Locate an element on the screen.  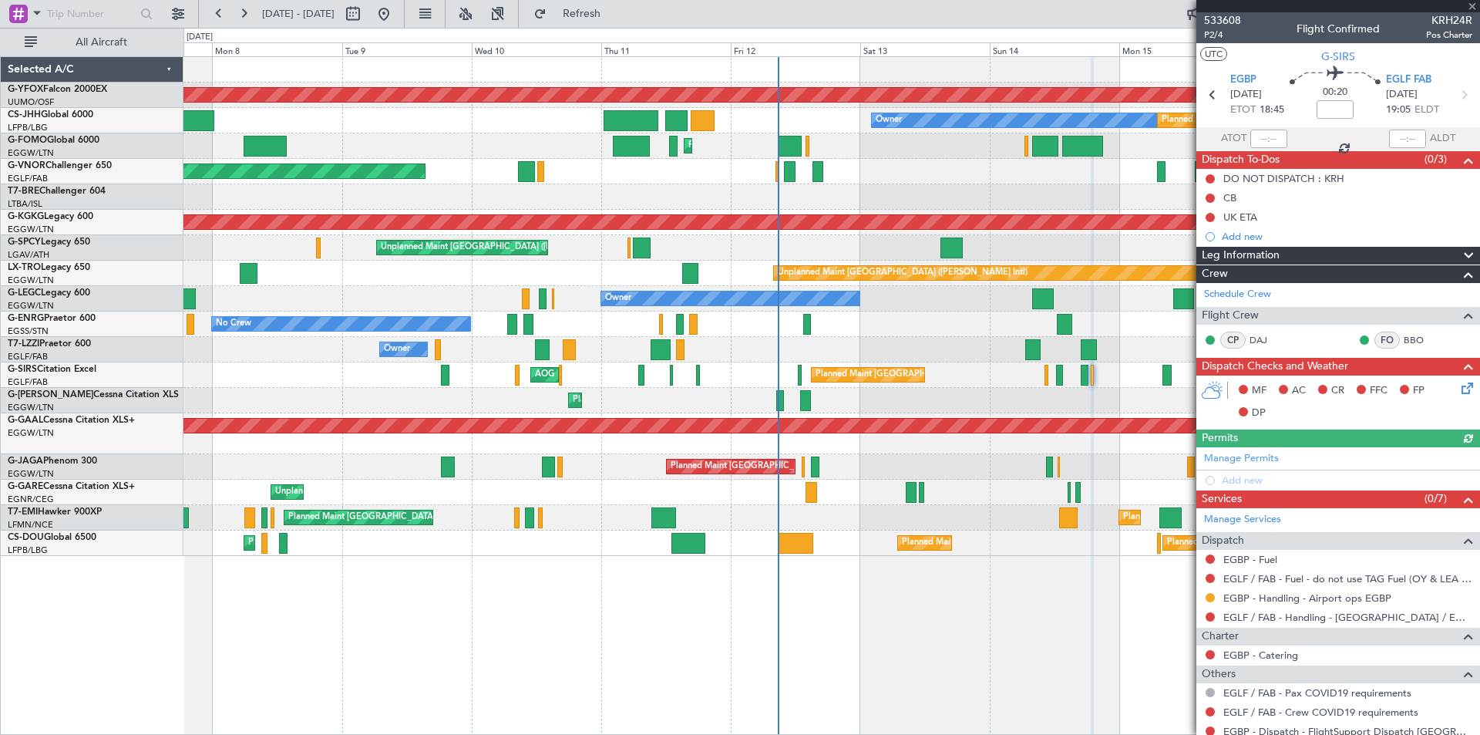
span: T7-BRE is located at coordinates (23, 191).